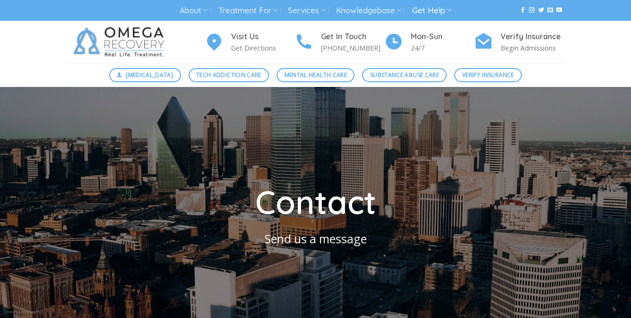 Image resolution: width=631 pixels, height=318 pixels. Describe the element at coordinates (550, 10) in the screenshot. I see `a: Send us an email` at that location.